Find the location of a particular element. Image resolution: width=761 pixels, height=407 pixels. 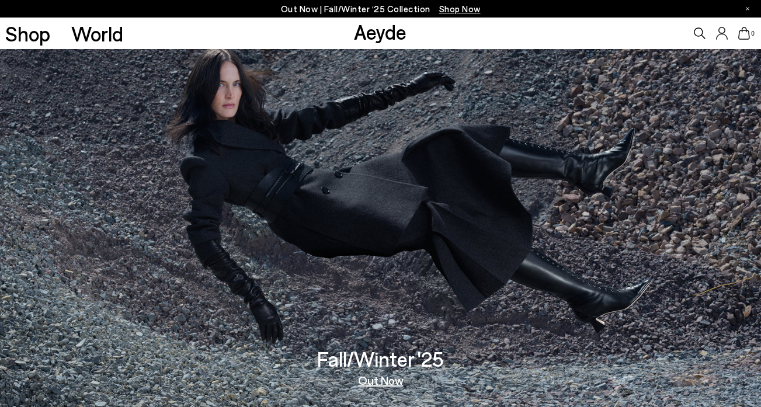

a: 0 is located at coordinates (744, 33).